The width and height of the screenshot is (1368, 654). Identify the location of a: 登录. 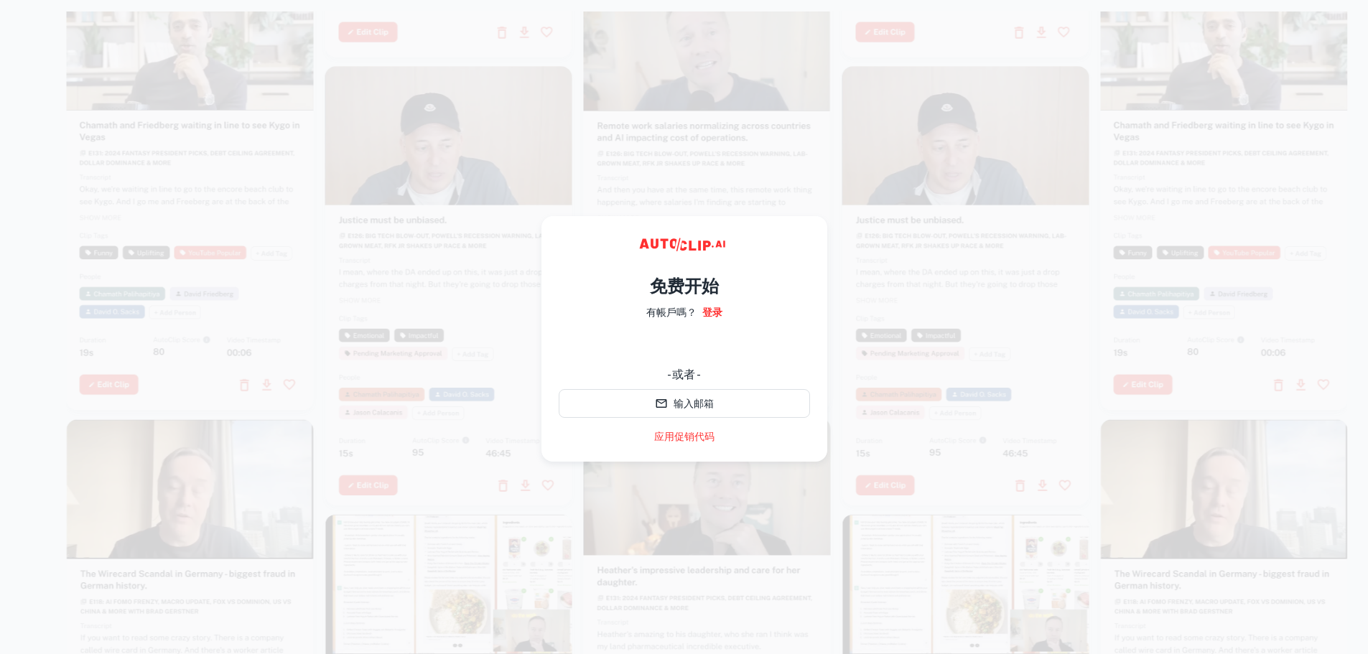
(712, 312).